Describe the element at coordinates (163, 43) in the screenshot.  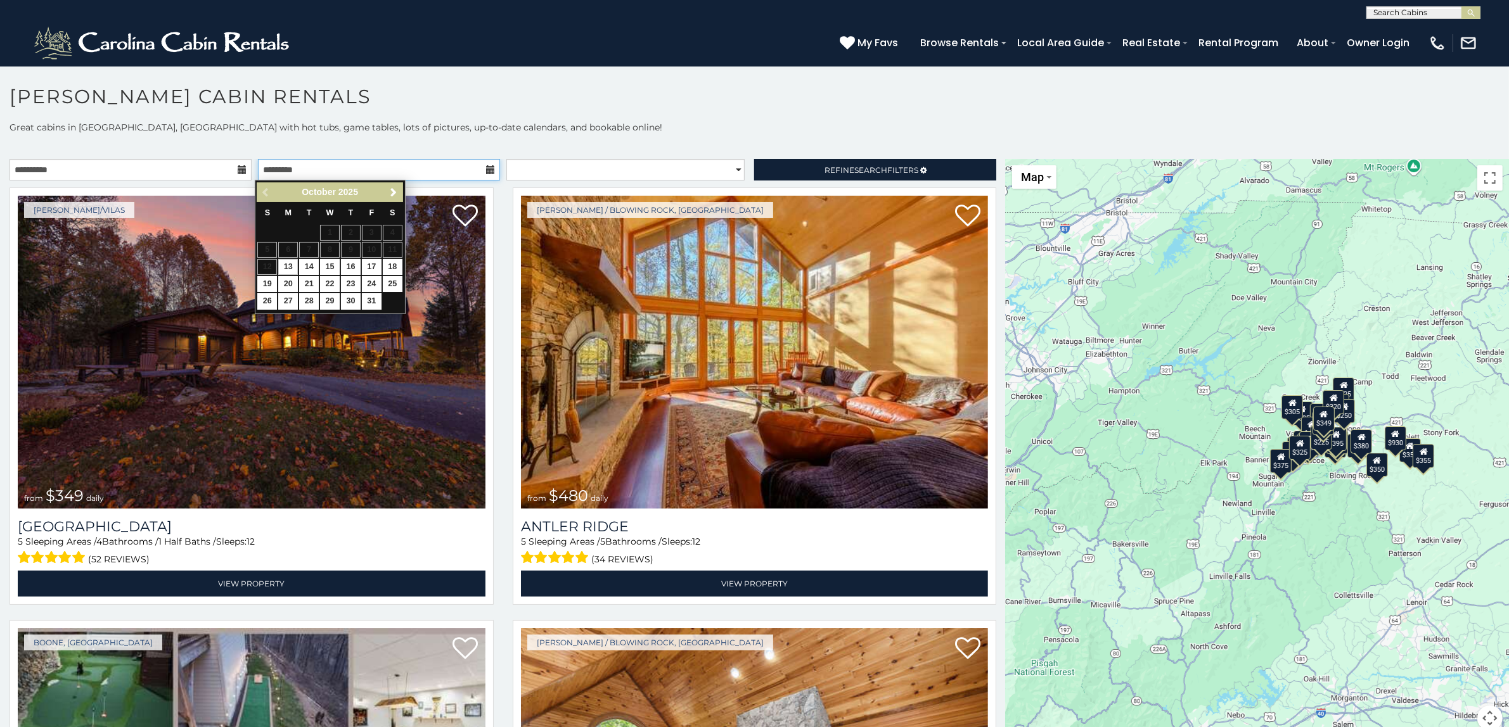
I see `img: White-1-2.png` at that location.